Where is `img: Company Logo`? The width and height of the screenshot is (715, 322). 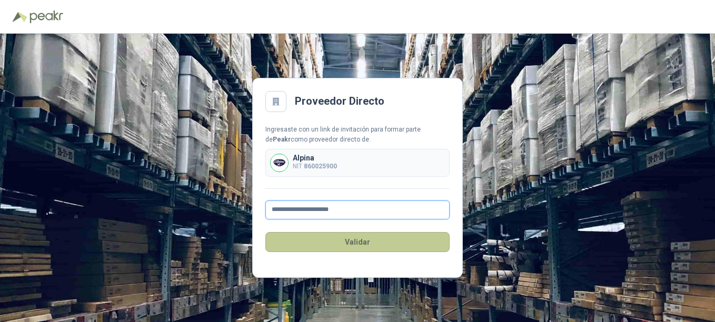
img: Company Logo is located at coordinates (279, 163).